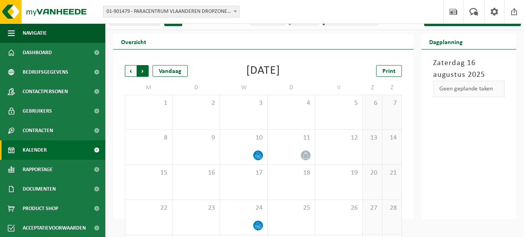 Image resolution: width=524 pixels, height=237 pixels. I want to click on span: 9, so click(196, 138).